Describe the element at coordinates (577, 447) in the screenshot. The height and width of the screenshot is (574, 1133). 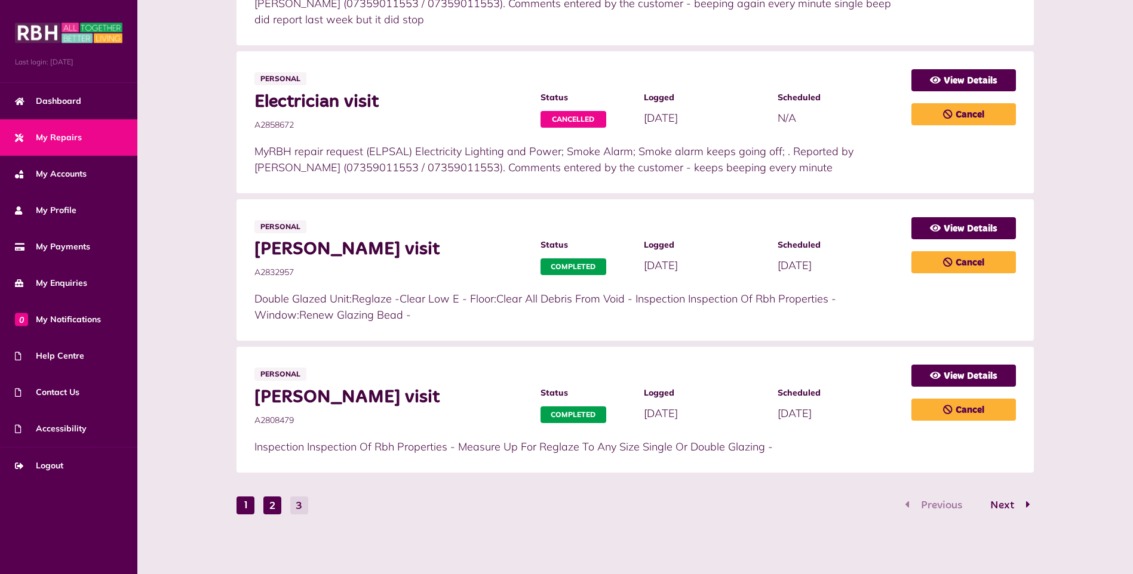
I see `p: Inspection Inspection Of Rbh Properties - Measure Up For Reglaze To Any Size Single Or Double Gla...` at that location.